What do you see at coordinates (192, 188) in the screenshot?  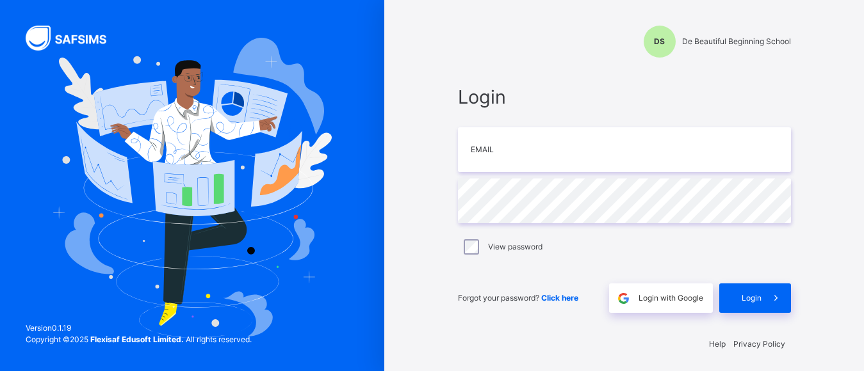 I see `img: Hero Image` at bounding box center [192, 188].